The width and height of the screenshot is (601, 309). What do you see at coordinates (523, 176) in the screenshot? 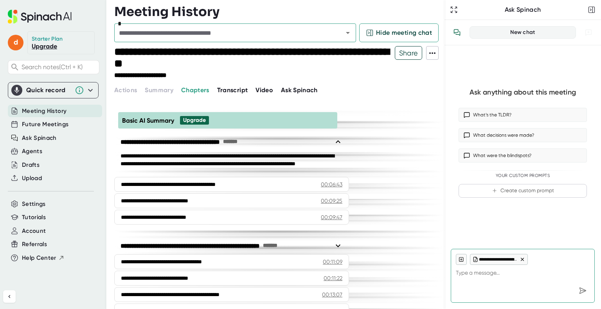
I see `div: Your Custom Prompts` at bounding box center [523, 176].